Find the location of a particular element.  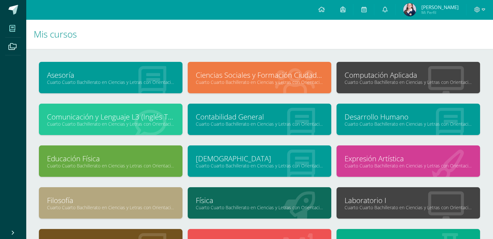

a: Filosofía is located at coordinates (110, 200).